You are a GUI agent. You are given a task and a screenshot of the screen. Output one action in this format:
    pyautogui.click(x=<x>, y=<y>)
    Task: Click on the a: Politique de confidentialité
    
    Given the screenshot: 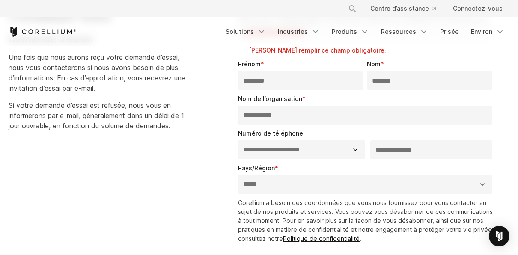 What is the action you would take?
    pyautogui.click(x=321, y=238)
    